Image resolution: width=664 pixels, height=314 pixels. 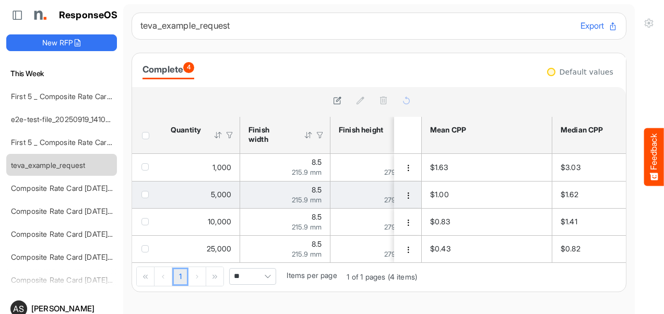 What do you see at coordinates (147, 135) in the screenshot?
I see `th: Header checkbox` at bounding box center [147, 135].